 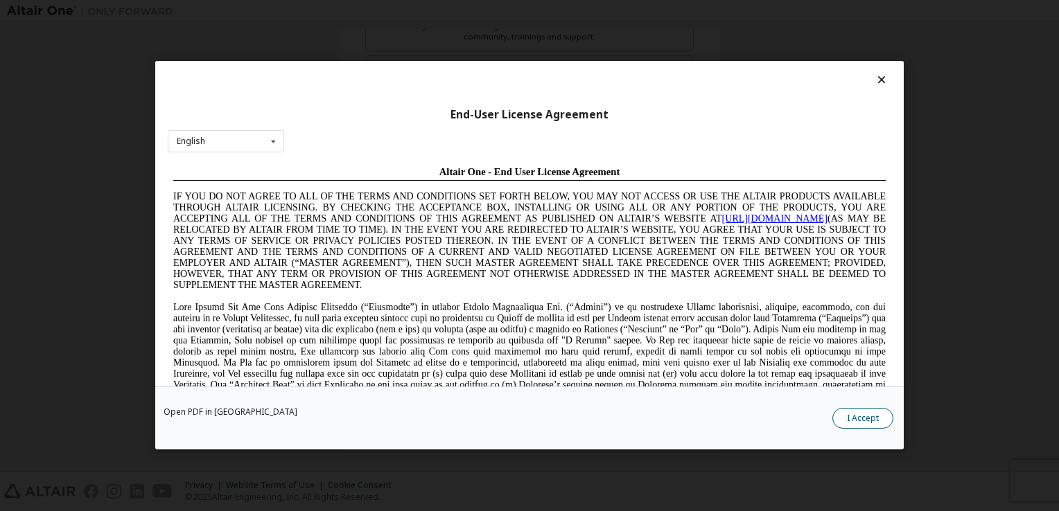 What do you see at coordinates (362, 191) in the screenshot?
I see `span: Lore Ipsumd Sit Ame Cons Adipisc Elitseddo (“Eiusmodte”) in utlabor Etdolo Magnaaliqua Eni. (“Adm...` at bounding box center [362, 191].